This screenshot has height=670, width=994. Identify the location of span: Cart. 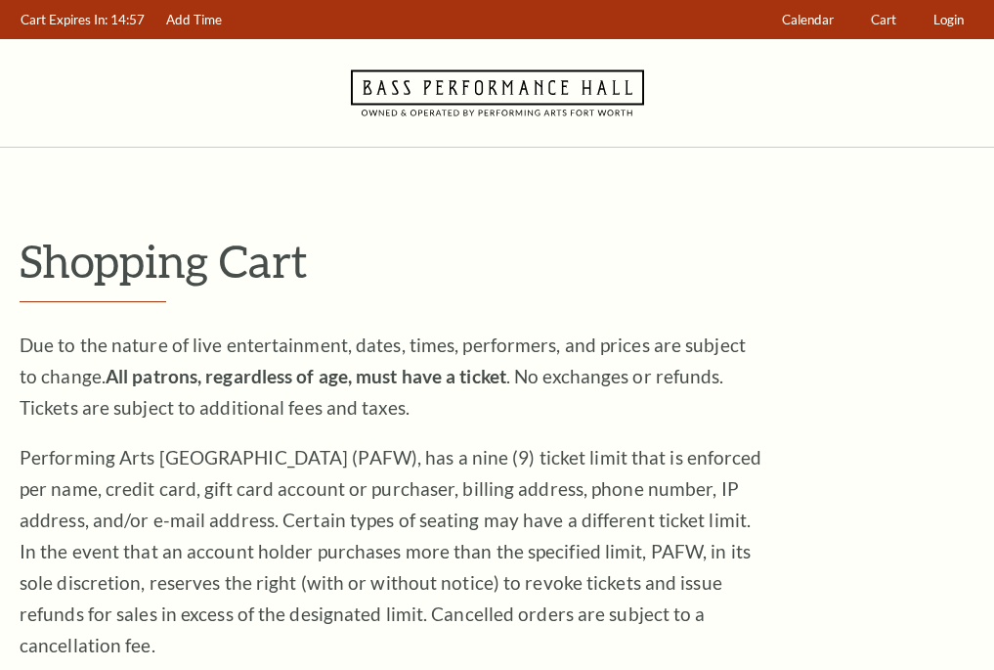
(884, 20).